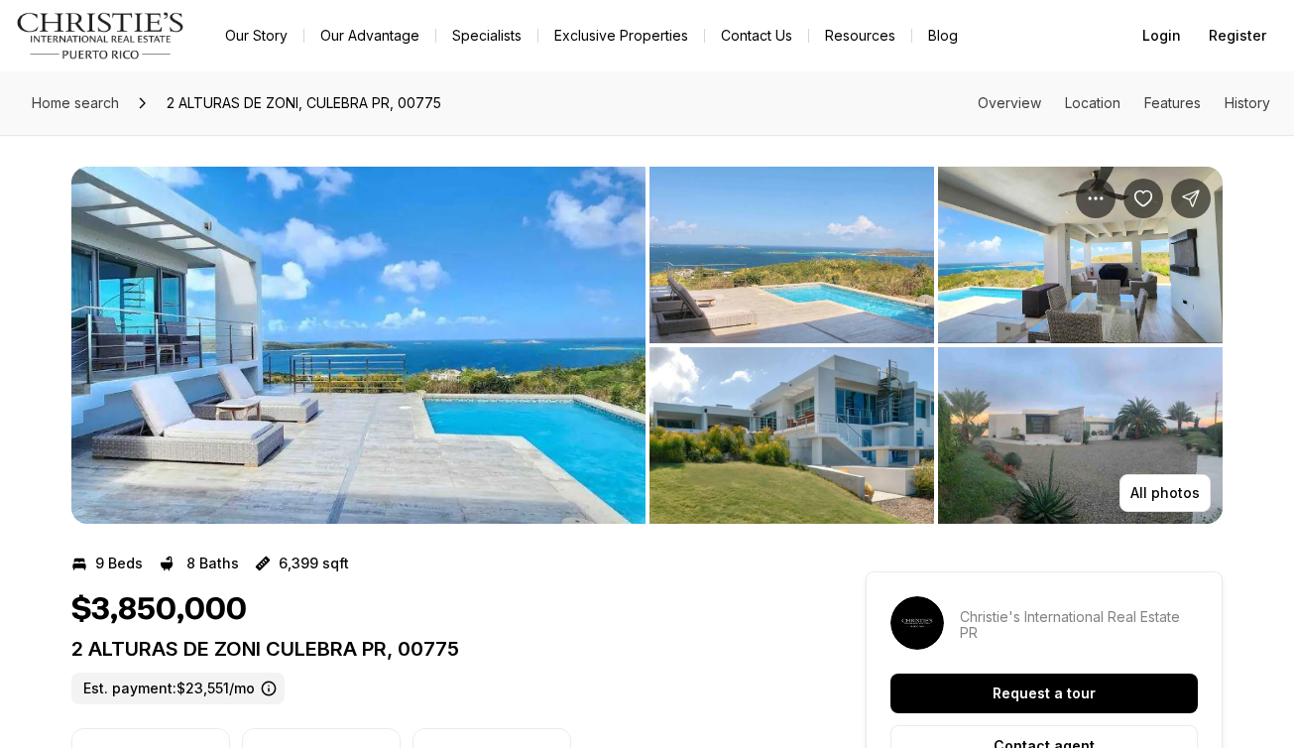  I want to click on div: Listing Photos, so click(646, 345).